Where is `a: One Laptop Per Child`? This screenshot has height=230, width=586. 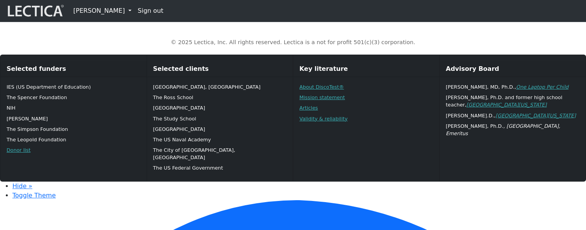 a: One Laptop Per Child is located at coordinates (542, 87).